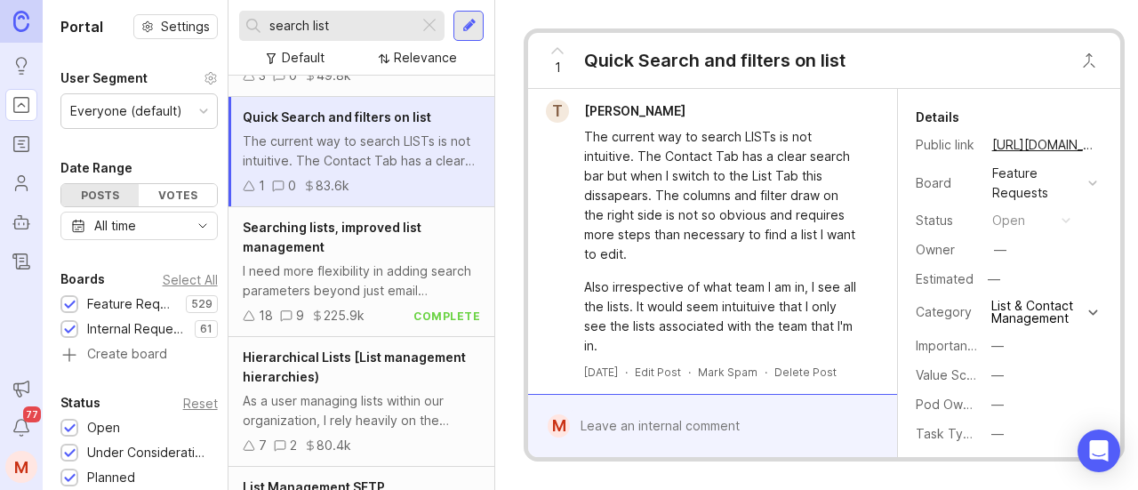 This screenshot has height=490, width=1138. Describe the element at coordinates (293, 445) in the screenshot. I see `div: 2` at that location.